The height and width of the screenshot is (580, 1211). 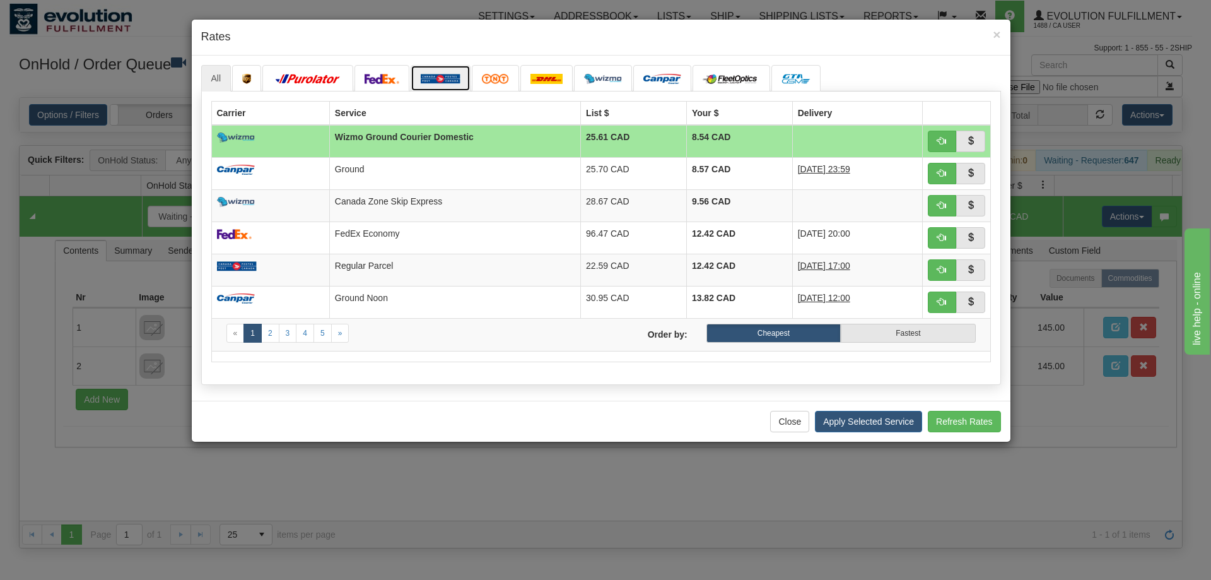 I want to click on td: Regular Parcel, so click(x=455, y=269).